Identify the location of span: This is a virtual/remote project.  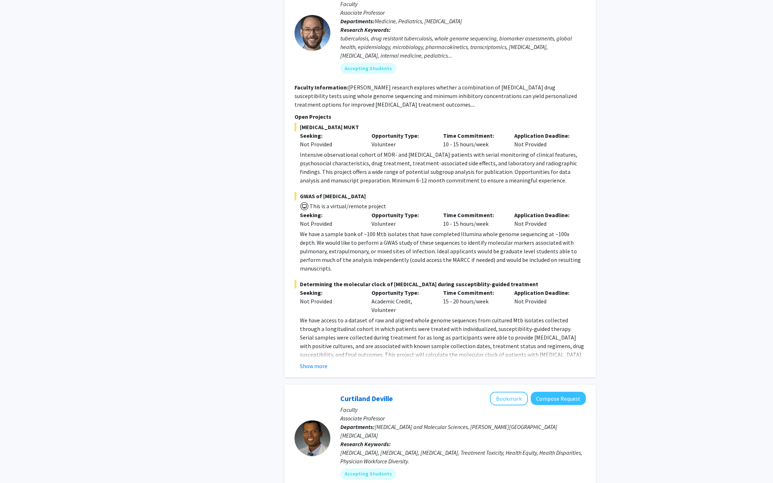
(347, 206).